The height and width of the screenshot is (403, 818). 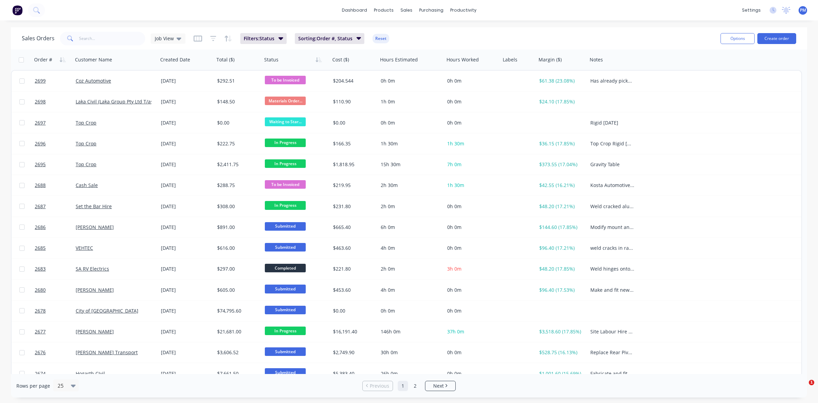 I want to click on div: Kosta Automotive - Weld up Rim, so click(x=612, y=185).